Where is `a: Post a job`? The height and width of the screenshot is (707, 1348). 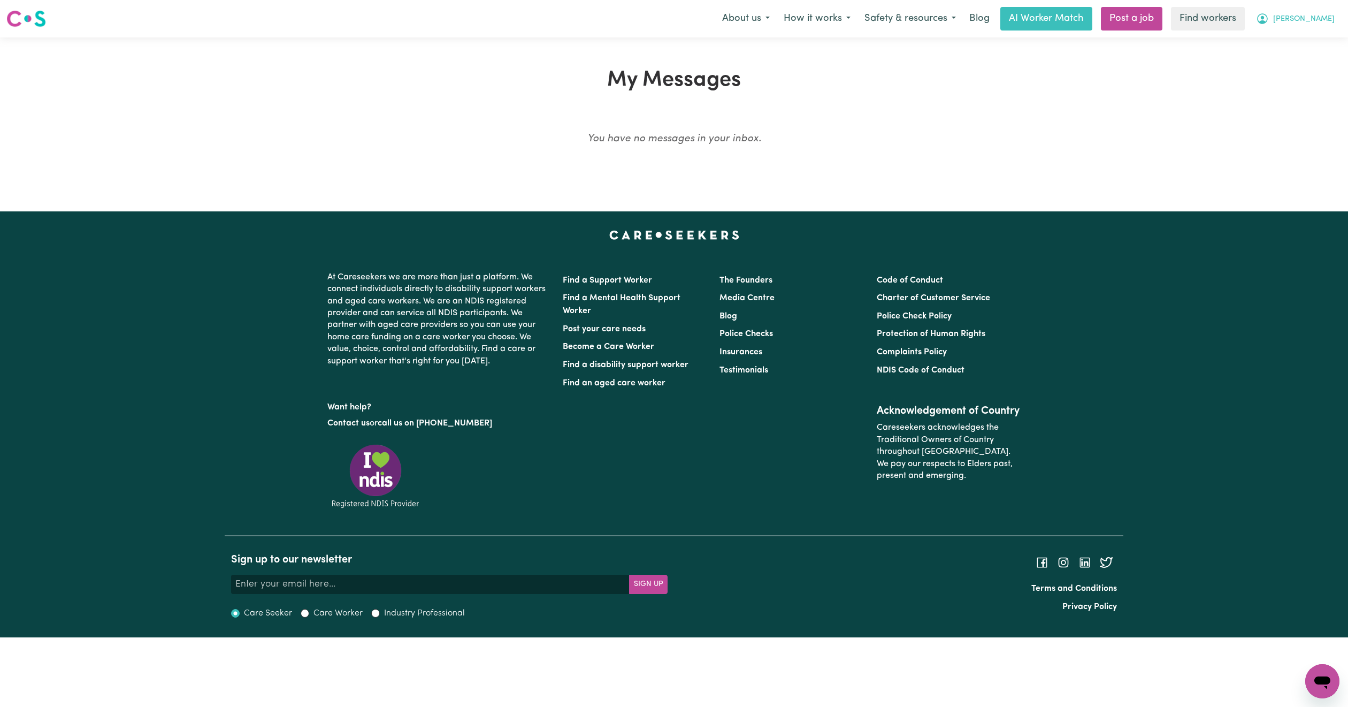 a: Post a job is located at coordinates (1131, 19).